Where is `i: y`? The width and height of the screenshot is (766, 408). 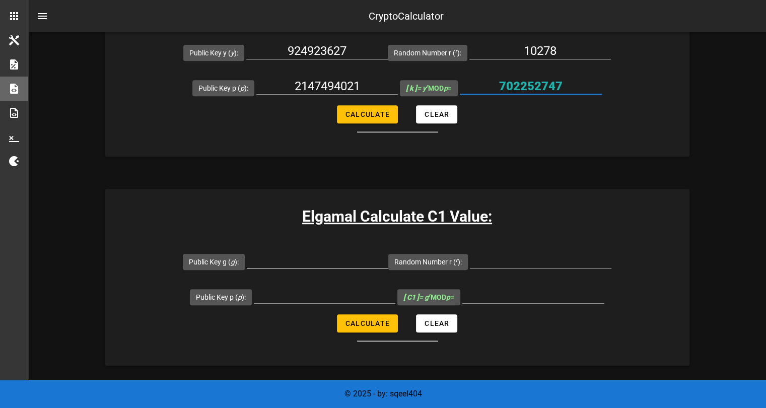
i: y is located at coordinates (232, 53).